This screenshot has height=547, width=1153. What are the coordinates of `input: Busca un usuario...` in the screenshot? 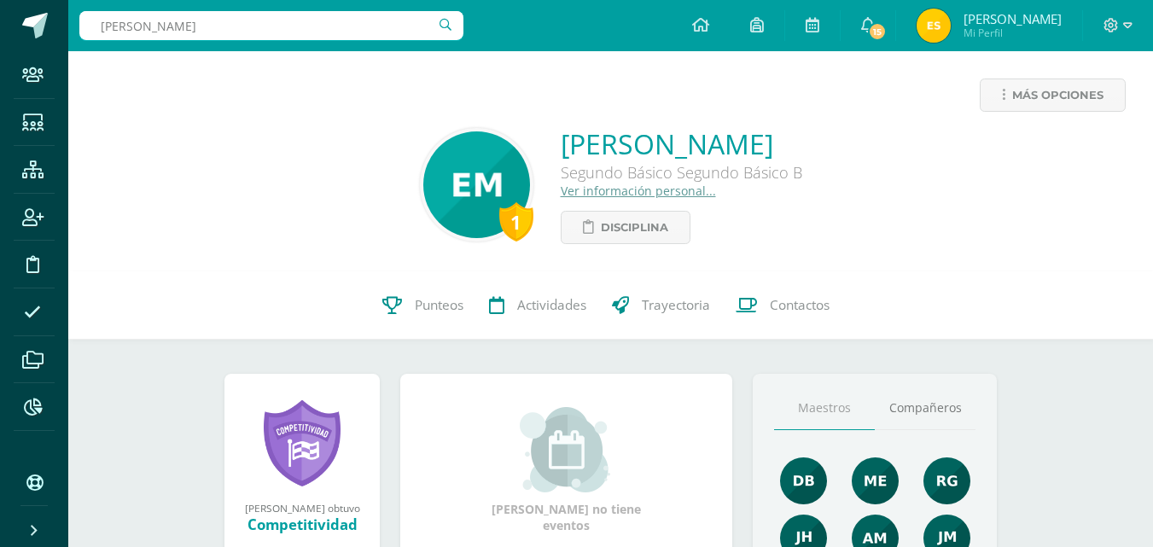 It's located at (271, 26).